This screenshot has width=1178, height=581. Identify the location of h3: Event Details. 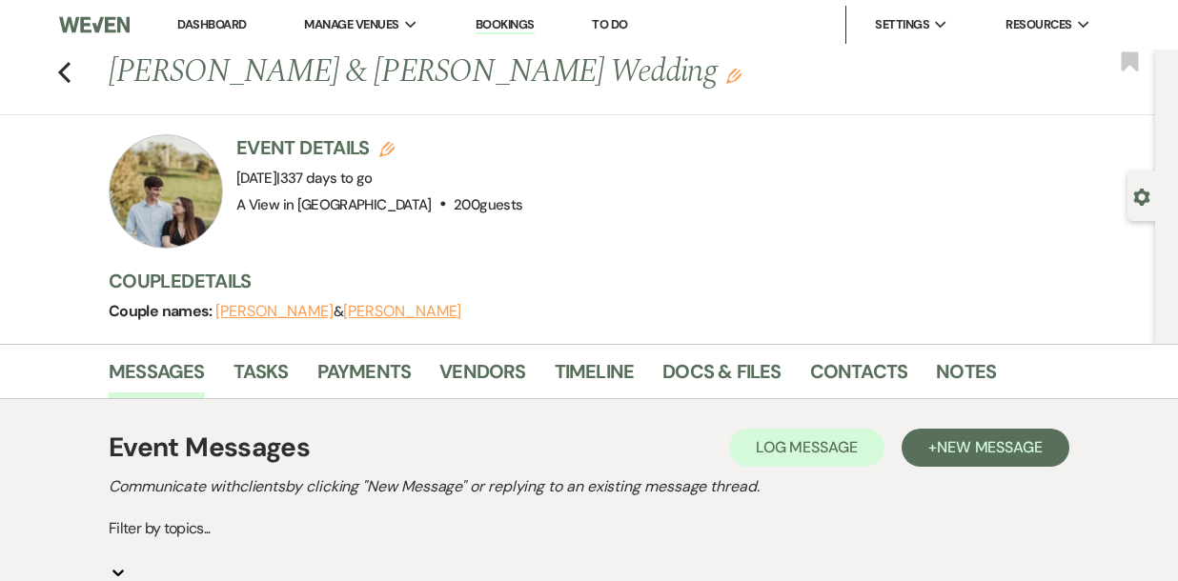
(379, 148).